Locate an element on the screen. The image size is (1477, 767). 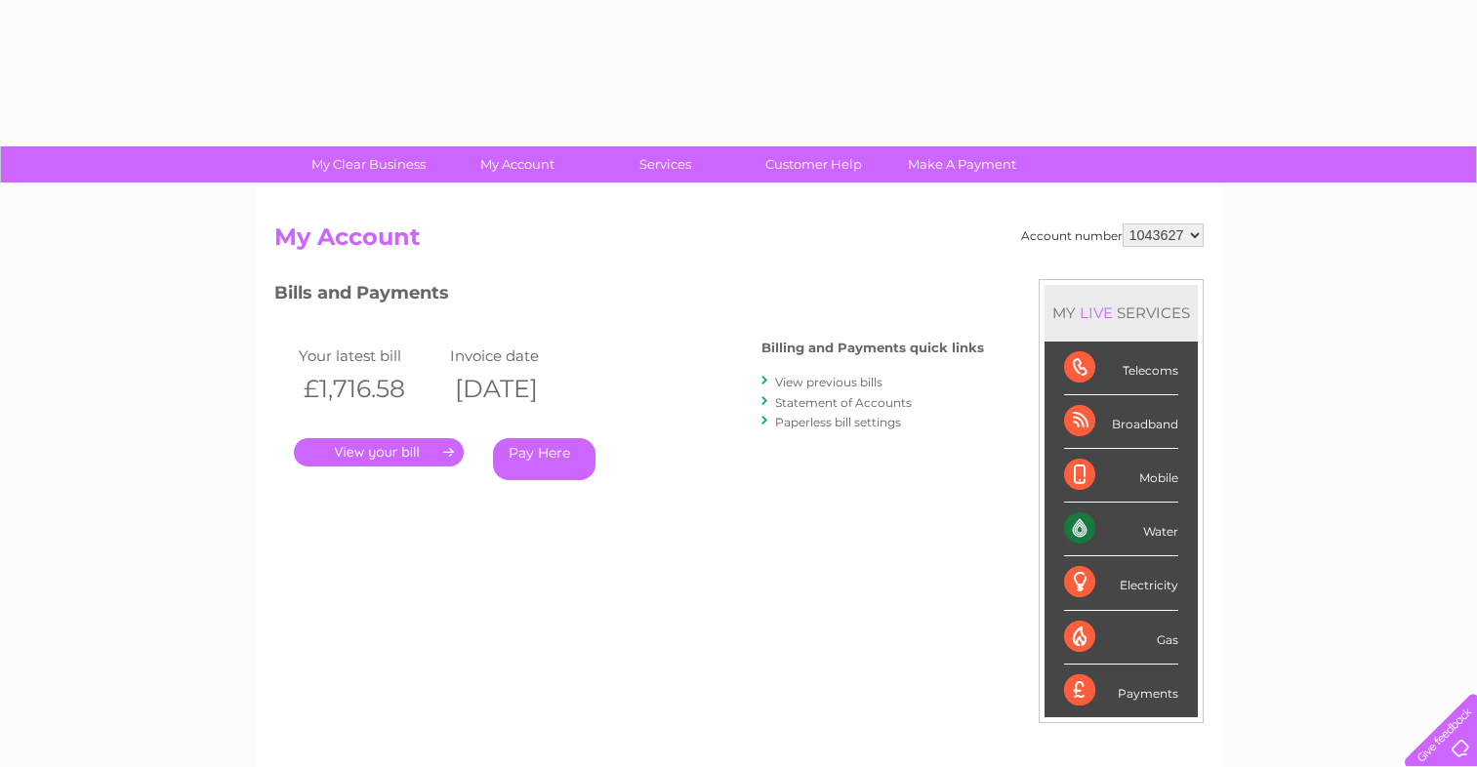
a: Customer Help is located at coordinates (813, 164).